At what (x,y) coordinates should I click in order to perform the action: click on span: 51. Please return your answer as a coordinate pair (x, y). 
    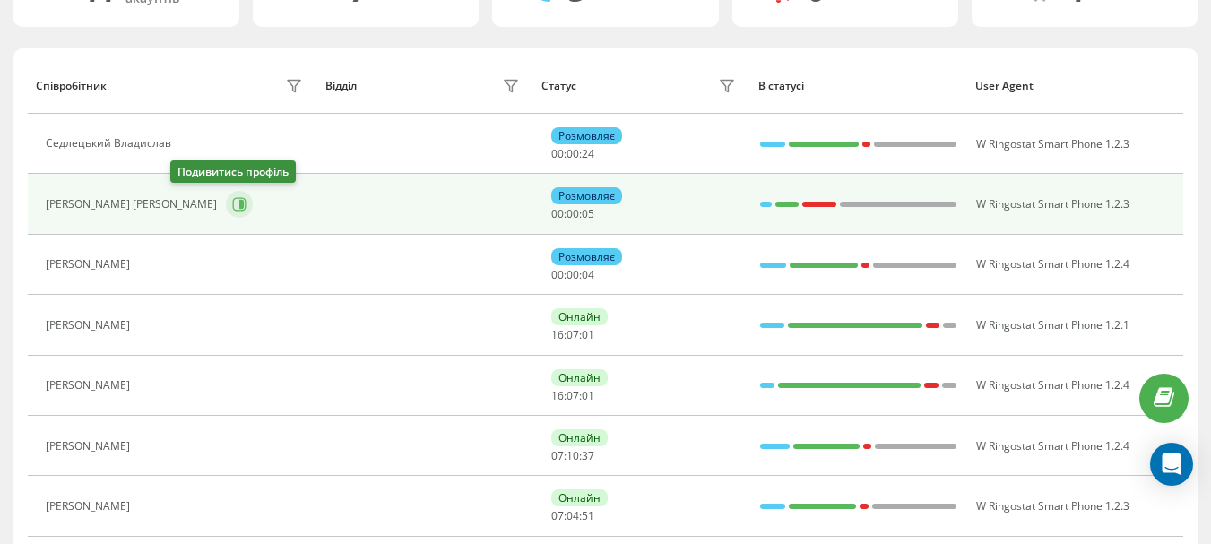
    Looking at the image, I should click on (588, 515).